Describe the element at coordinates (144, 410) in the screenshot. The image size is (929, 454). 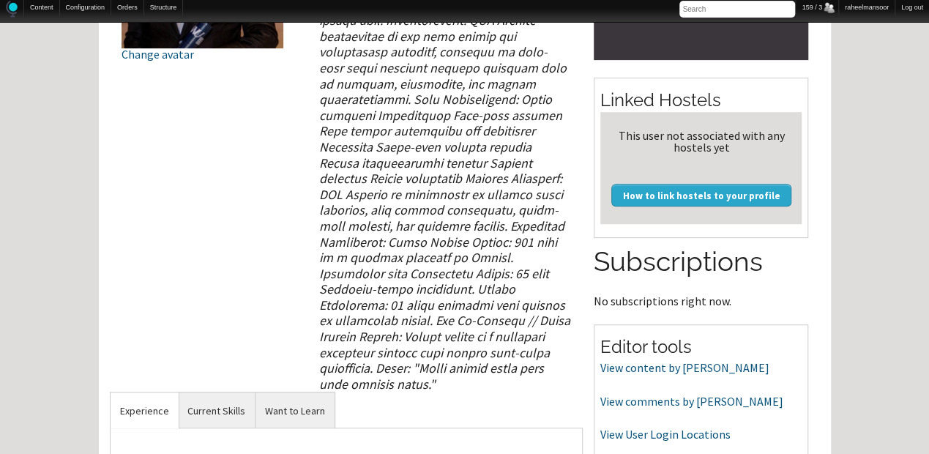
I see `a: Experience` at that location.